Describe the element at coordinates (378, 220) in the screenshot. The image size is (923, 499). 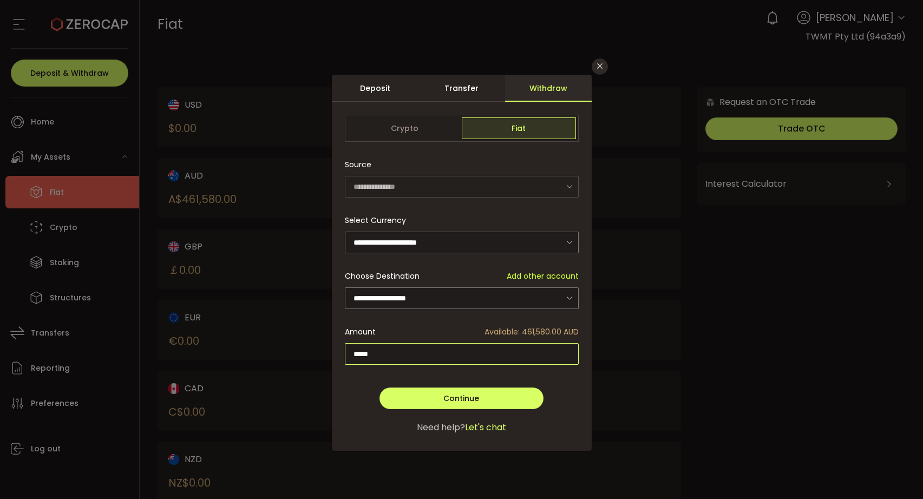
I see `label: Select Currency` at that location.